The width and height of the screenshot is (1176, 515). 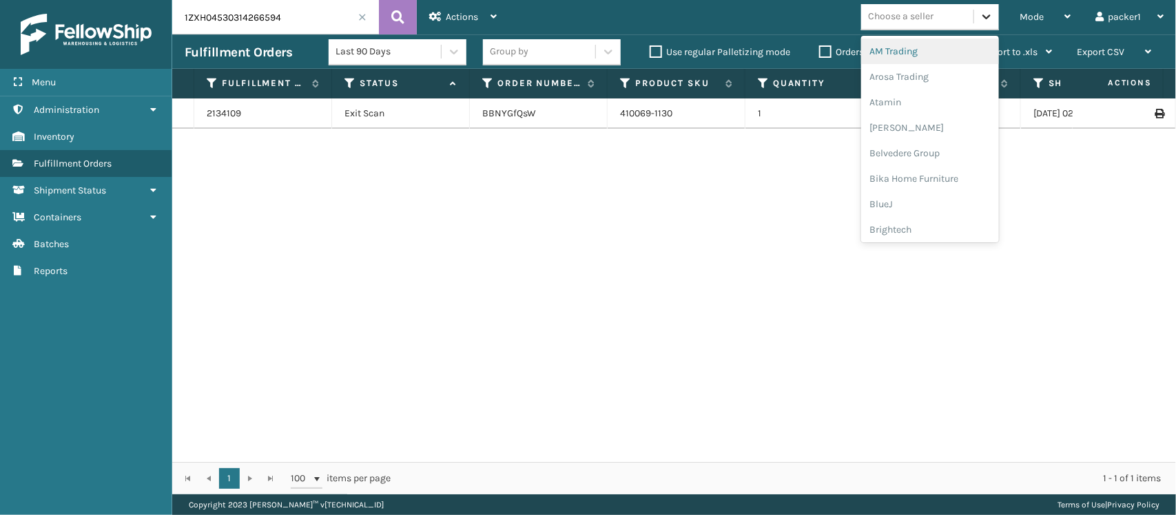 I want to click on a: 2134109, so click(x=224, y=114).